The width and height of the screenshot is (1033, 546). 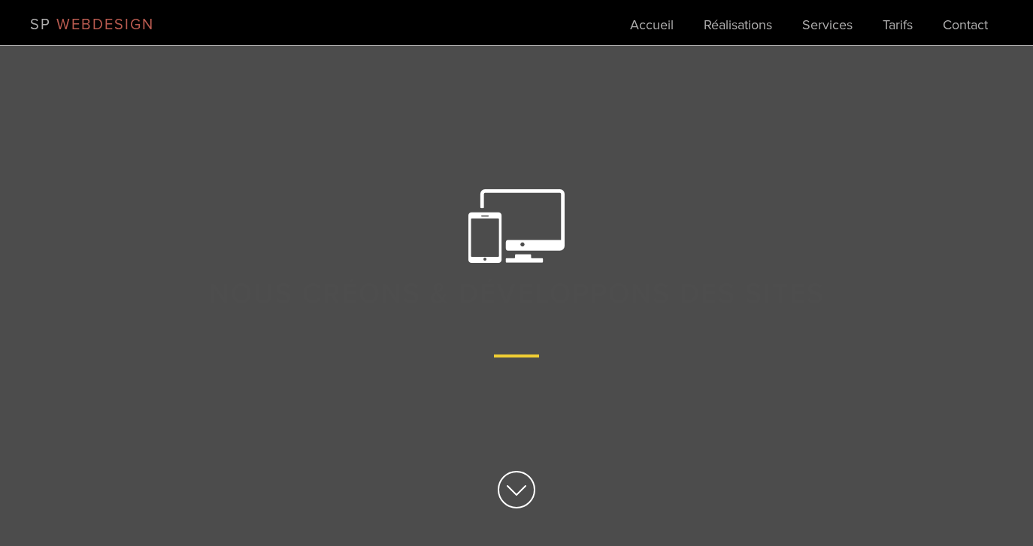 I want to click on span: WEBDESIGN, so click(x=105, y=25).